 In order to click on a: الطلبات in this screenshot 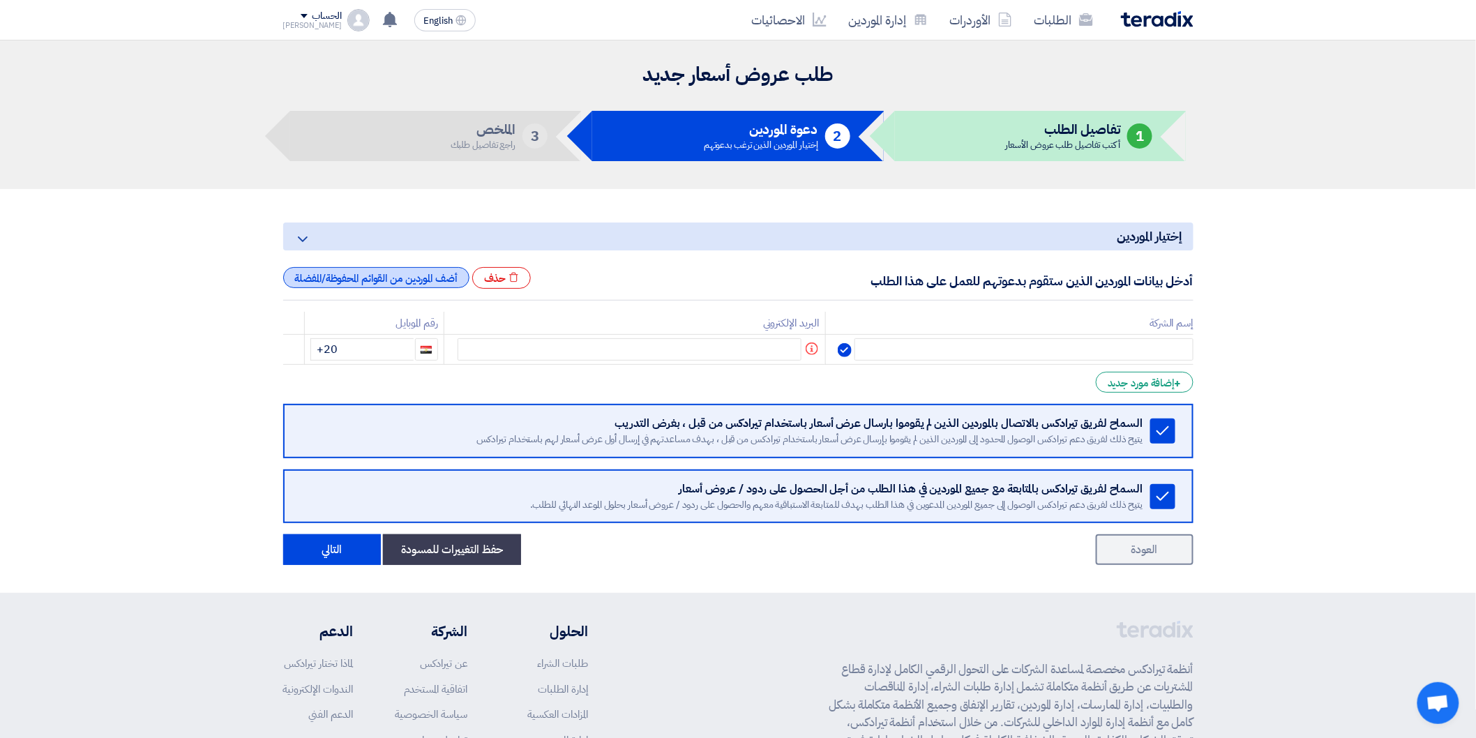, I will do `click(1064, 20)`.